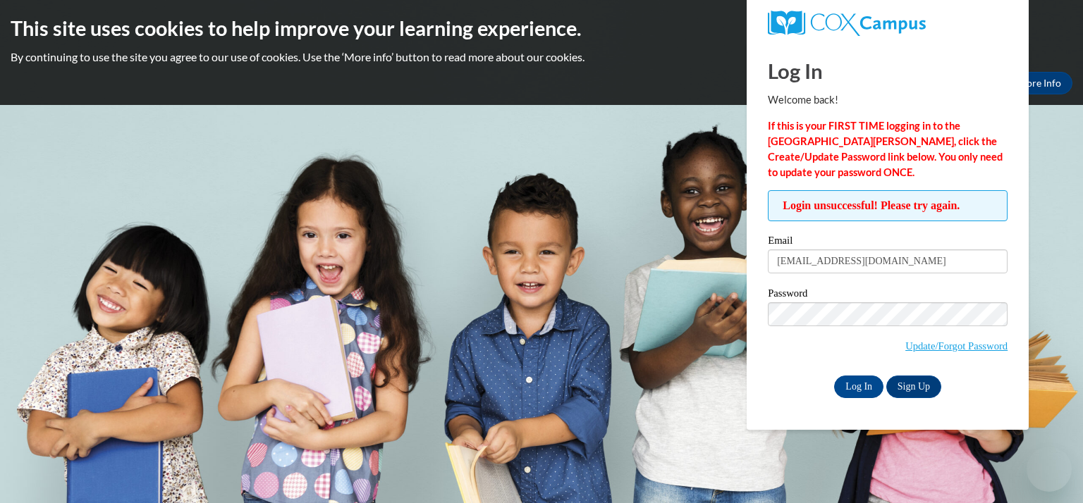 The width and height of the screenshot is (1083, 503). What do you see at coordinates (914, 387) in the screenshot?
I see `a: Sign Up` at bounding box center [914, 387].